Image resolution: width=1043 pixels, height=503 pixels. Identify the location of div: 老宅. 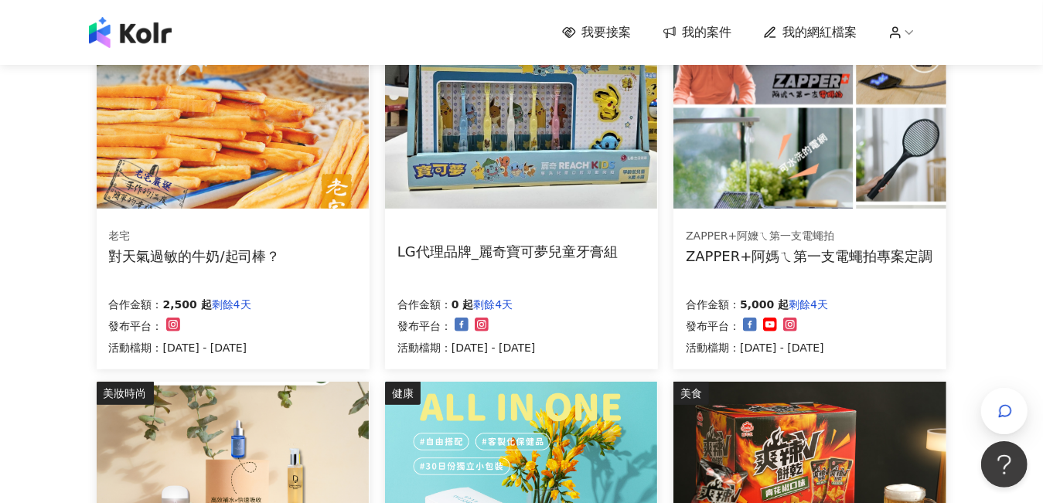
(195, 237).